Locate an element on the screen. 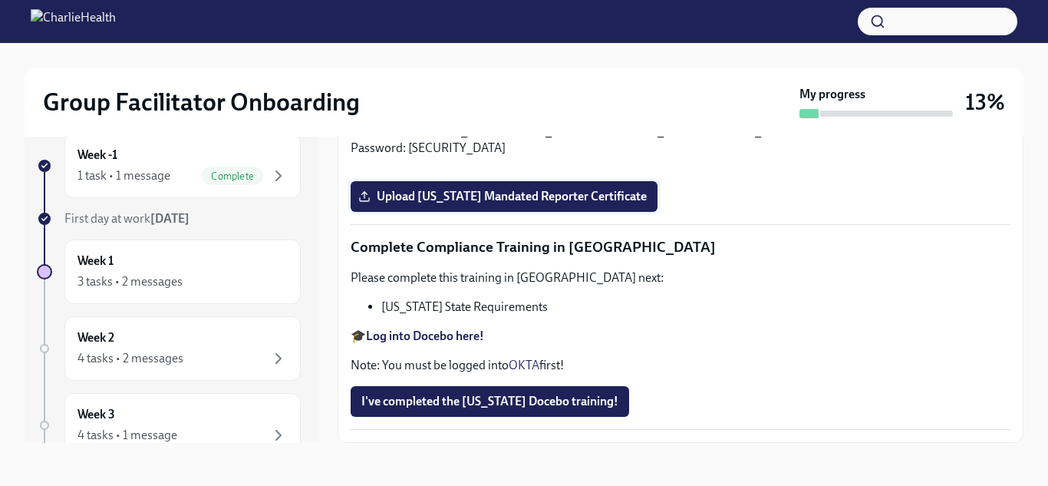 The image size is (1048, 486). h6: Week -1 is located at coordinates (97, 155).